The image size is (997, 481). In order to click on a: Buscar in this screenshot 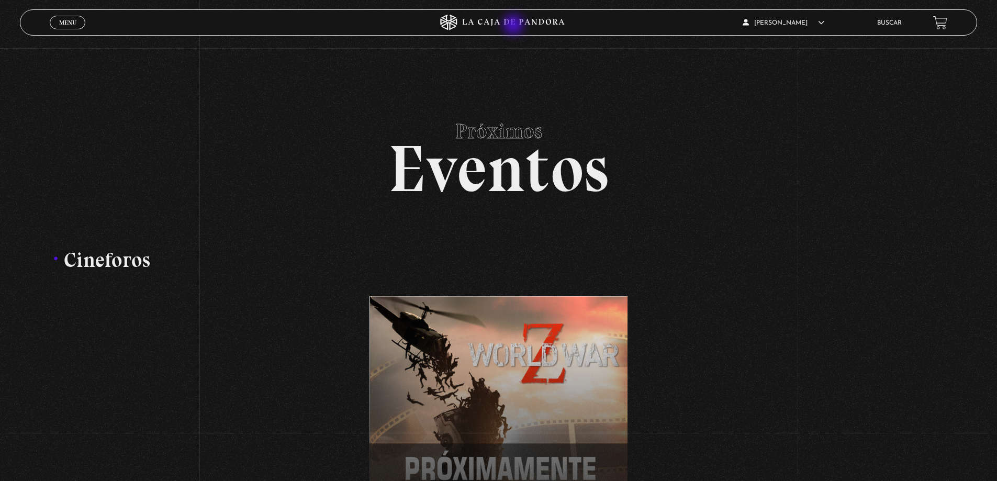, I will do `click(890, 23)`.